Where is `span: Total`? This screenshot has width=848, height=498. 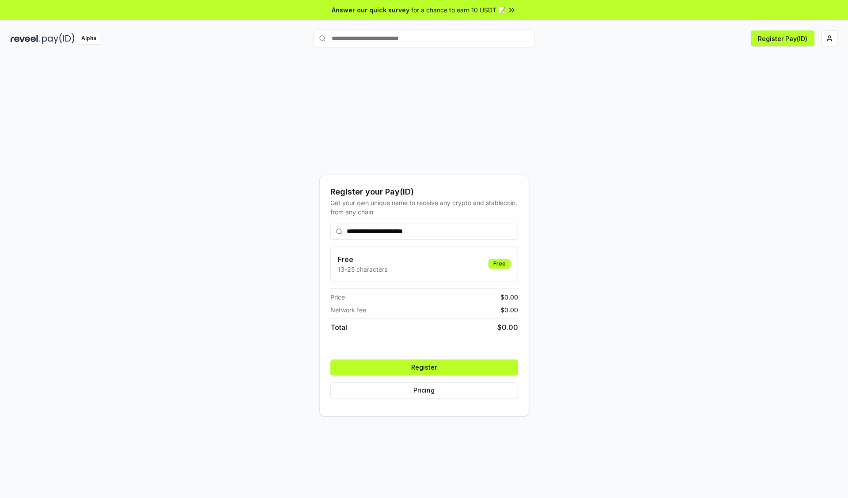 span: Total is located at coordinates (339, 328).